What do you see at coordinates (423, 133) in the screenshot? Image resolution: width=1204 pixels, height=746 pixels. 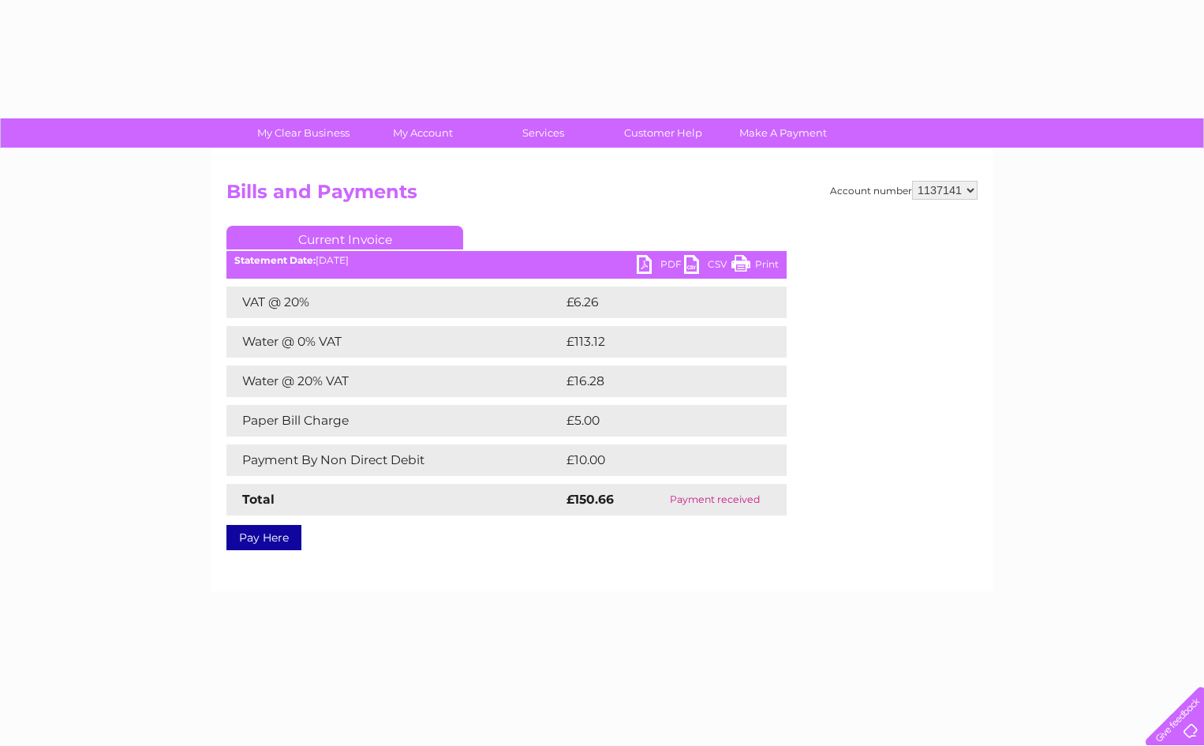 I see `a: My Account` at bounding box center [423, 133].